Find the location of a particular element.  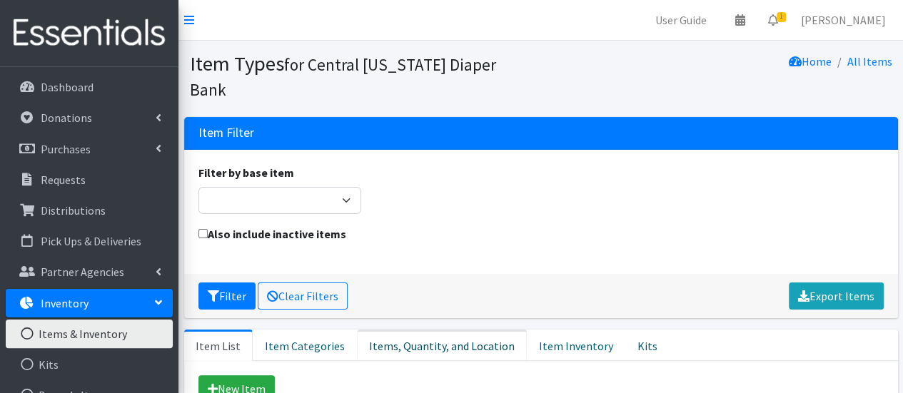

a: Item List is located at coordinates (218, 346).